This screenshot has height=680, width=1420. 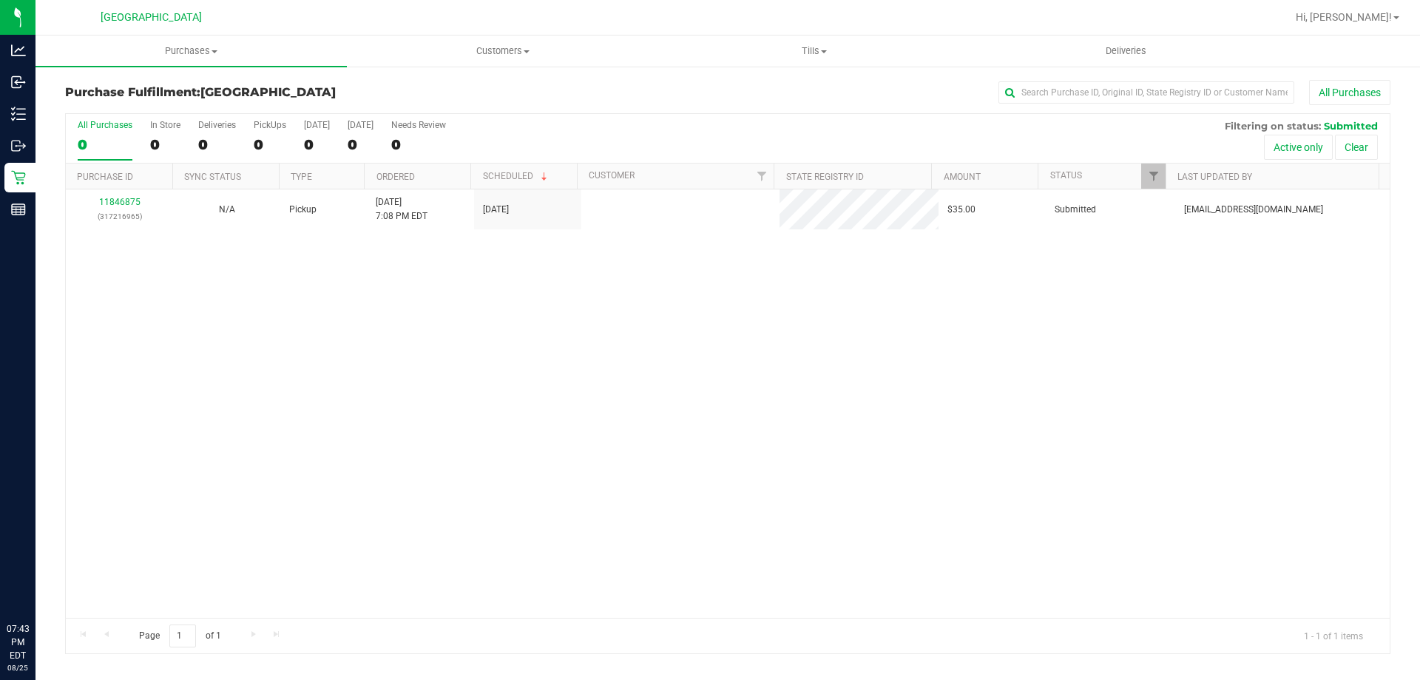 What do you see at coordinates (1350, 92) in the screenshot?
I see `button: All Purchases` at bounding box center [1350, 92].